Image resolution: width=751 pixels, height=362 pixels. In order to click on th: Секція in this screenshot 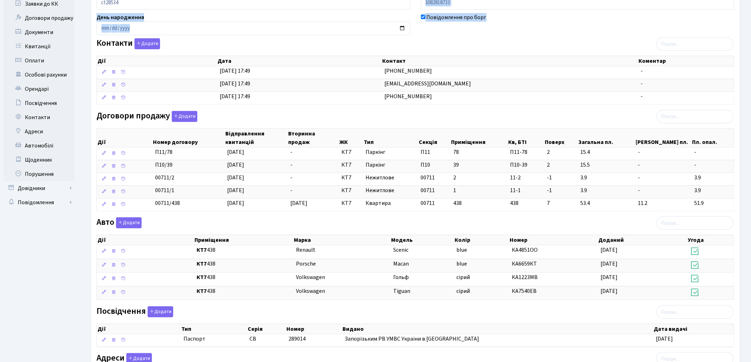, I will do `click(434, 138)`.